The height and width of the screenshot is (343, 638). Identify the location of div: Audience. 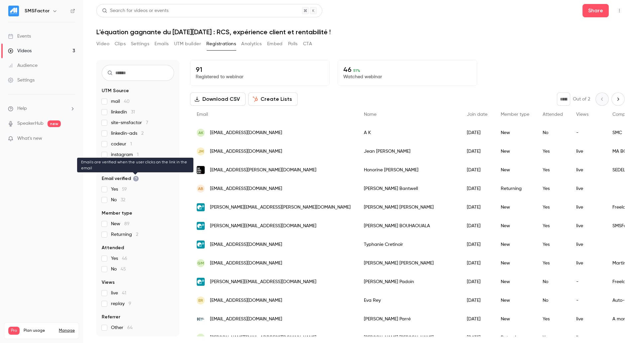
(23, 65).